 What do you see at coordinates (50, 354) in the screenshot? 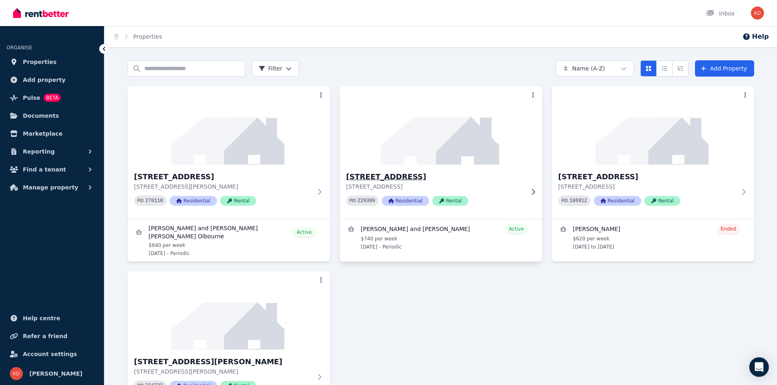
I see `span: Account settings` at bounding box center [50, 354].